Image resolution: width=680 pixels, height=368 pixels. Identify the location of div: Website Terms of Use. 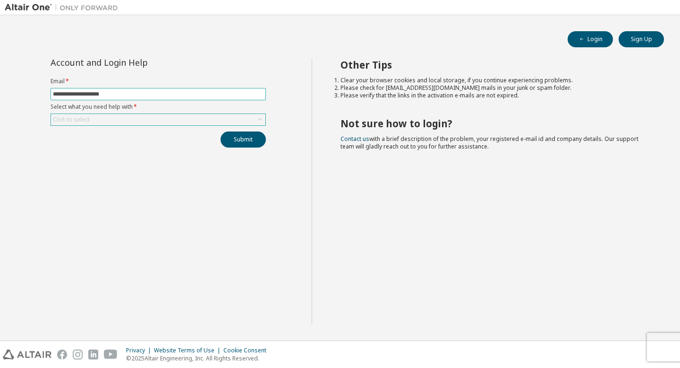
(188, 350).